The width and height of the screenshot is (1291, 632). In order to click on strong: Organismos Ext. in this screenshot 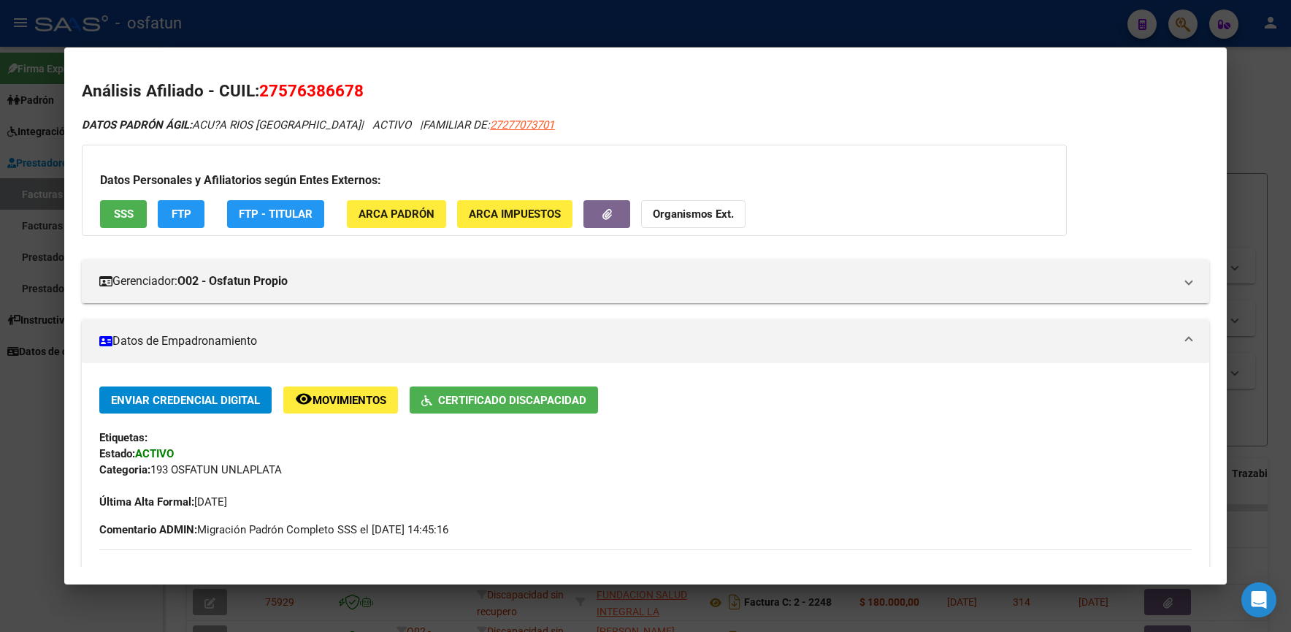, I will do `click(693, 215)`.